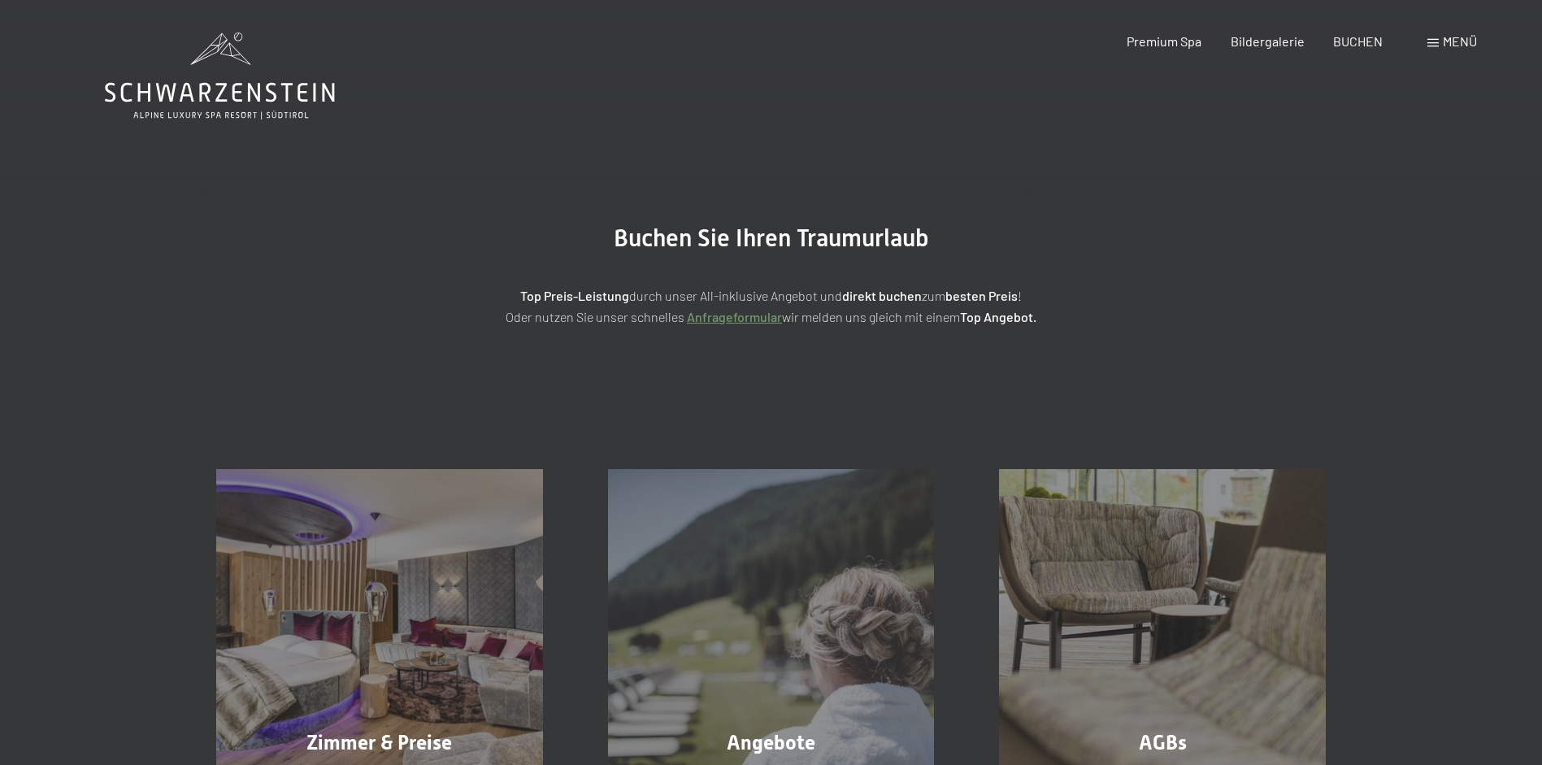  Describe the element at coordinates (1358, 41) in the screenshot. I see `span: BUCHEN` at that location.